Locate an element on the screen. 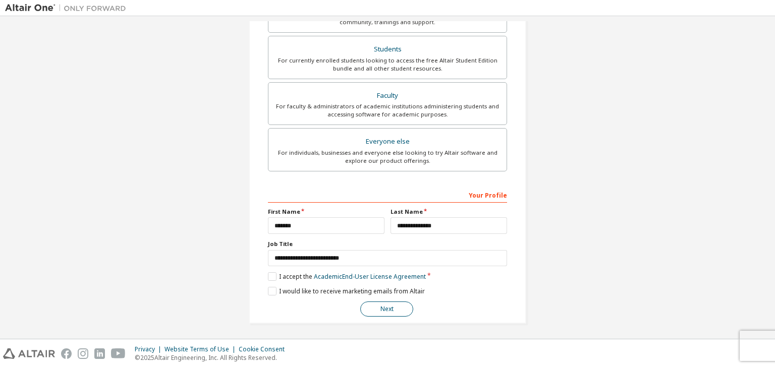 The width and height of the screenshot is (775, 368). div: Cookie Consent is located at coordinates (264, 350).